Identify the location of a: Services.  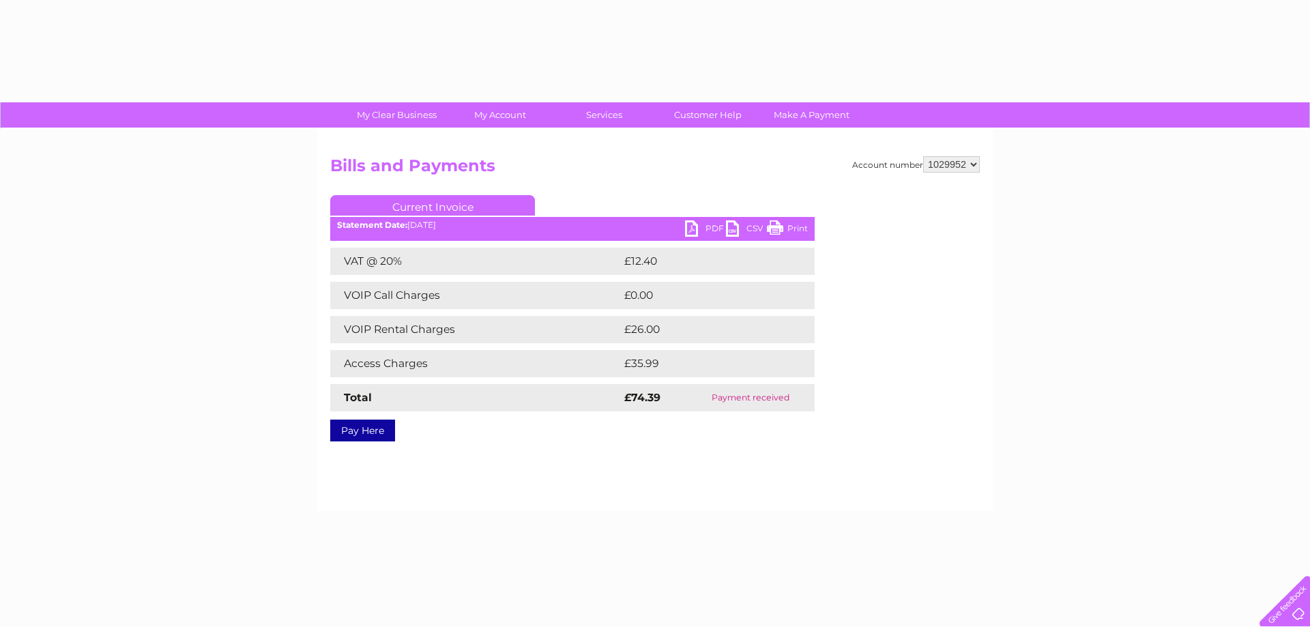
(604, 115).